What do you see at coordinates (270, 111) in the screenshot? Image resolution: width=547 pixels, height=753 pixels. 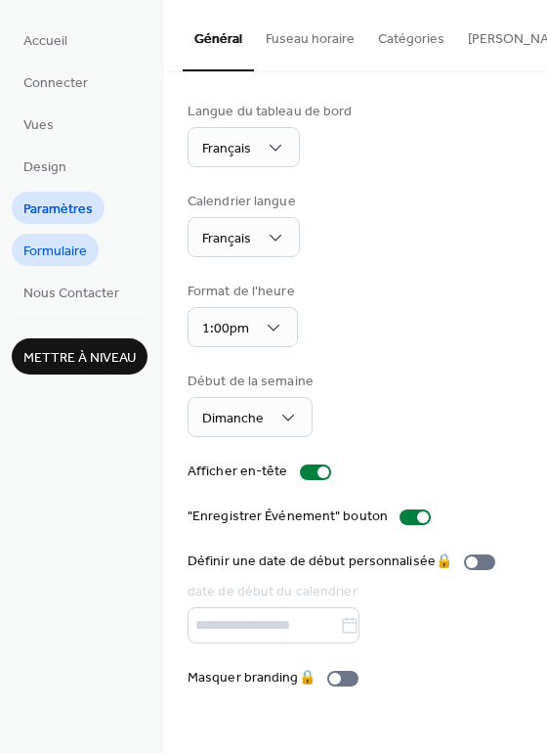 I see `div: Langue du tableau de bord` at bounding box center [270, 111].